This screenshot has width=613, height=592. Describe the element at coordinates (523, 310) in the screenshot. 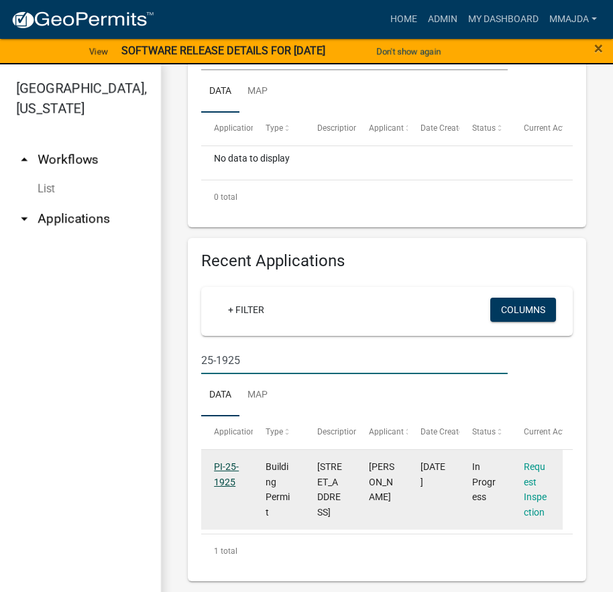

I see `button: Columns` at that location.